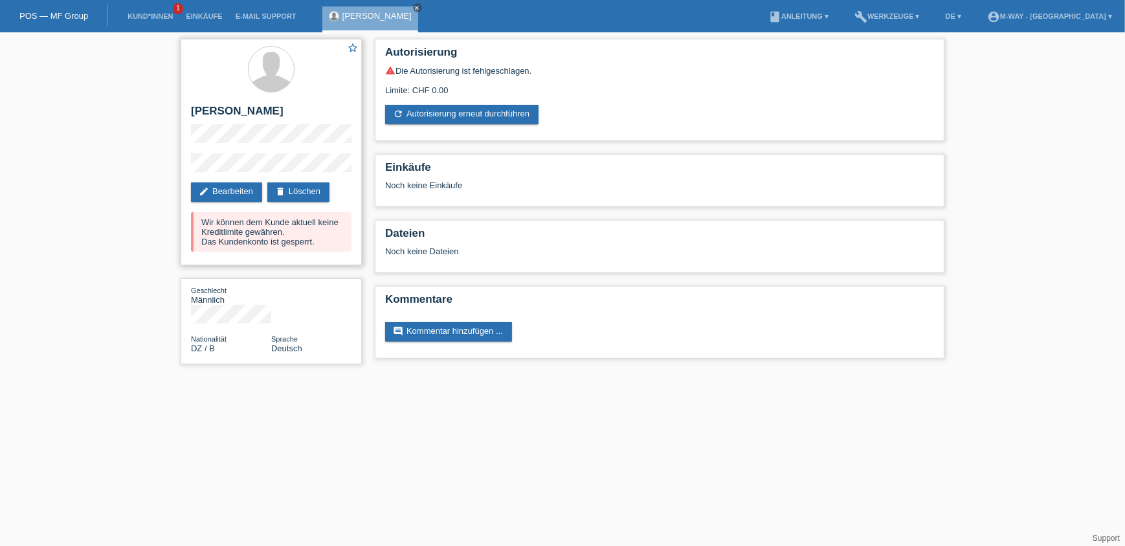 Image resolution: width=1125 pixels, height=546 pixels. Describe the element at coordinates (204, 192) in the screenshot. I see `i: edit` at that location.